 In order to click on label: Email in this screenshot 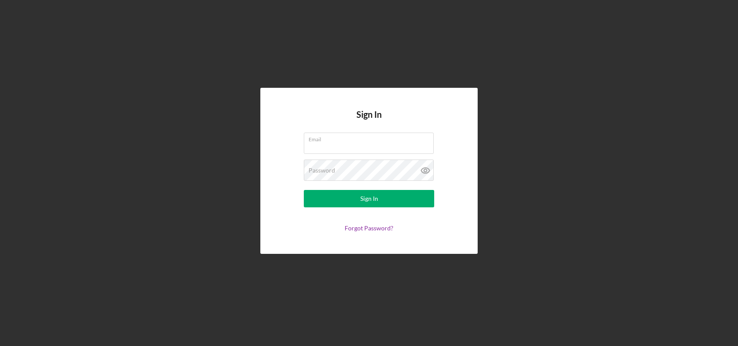, I will do `click(371, 138)`.